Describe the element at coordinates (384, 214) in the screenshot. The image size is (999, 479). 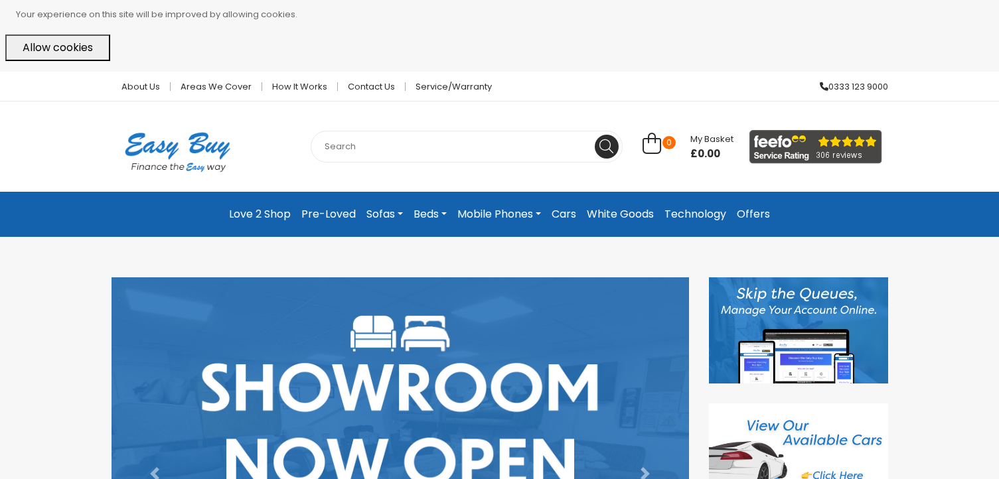
I see `a: Sofas` at that location.